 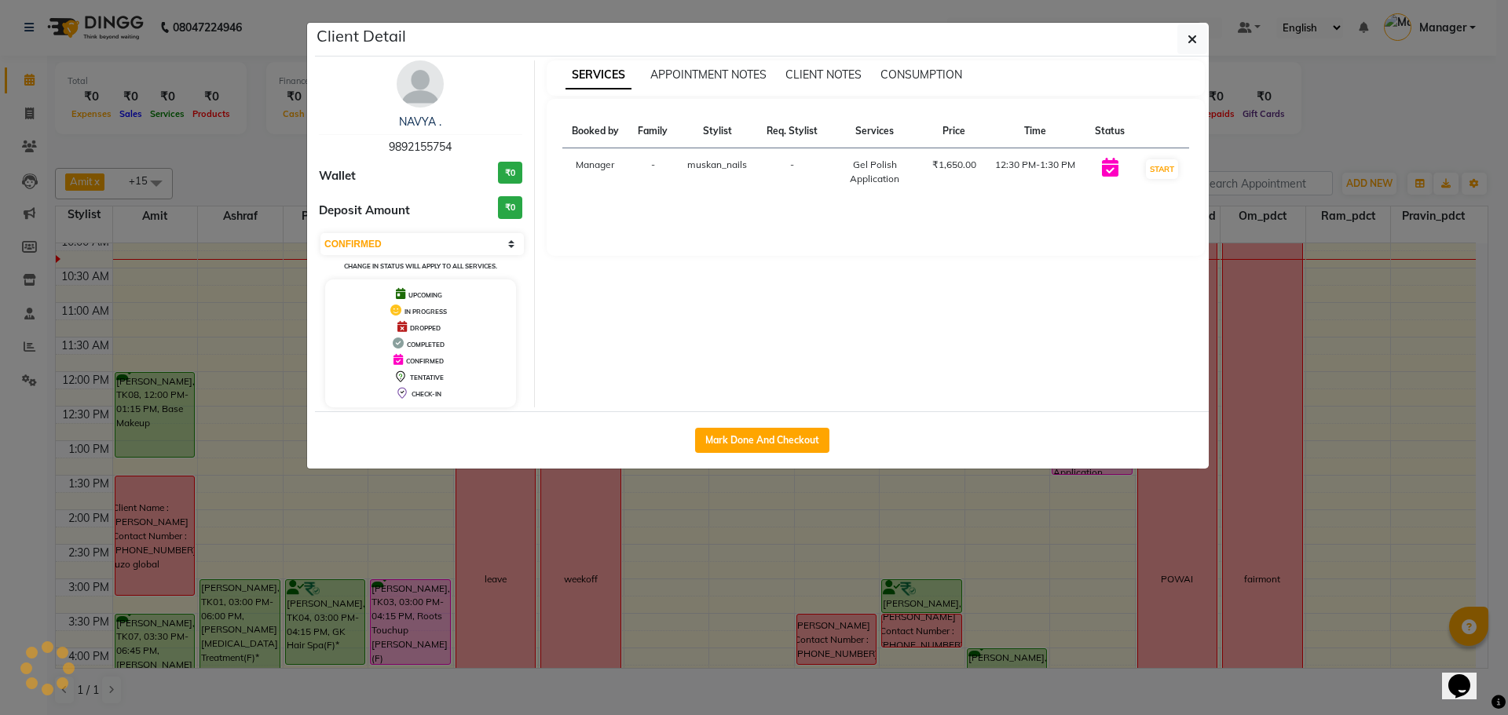 I want to click on span: CONSUMPTION, so click(x=921, y=75).